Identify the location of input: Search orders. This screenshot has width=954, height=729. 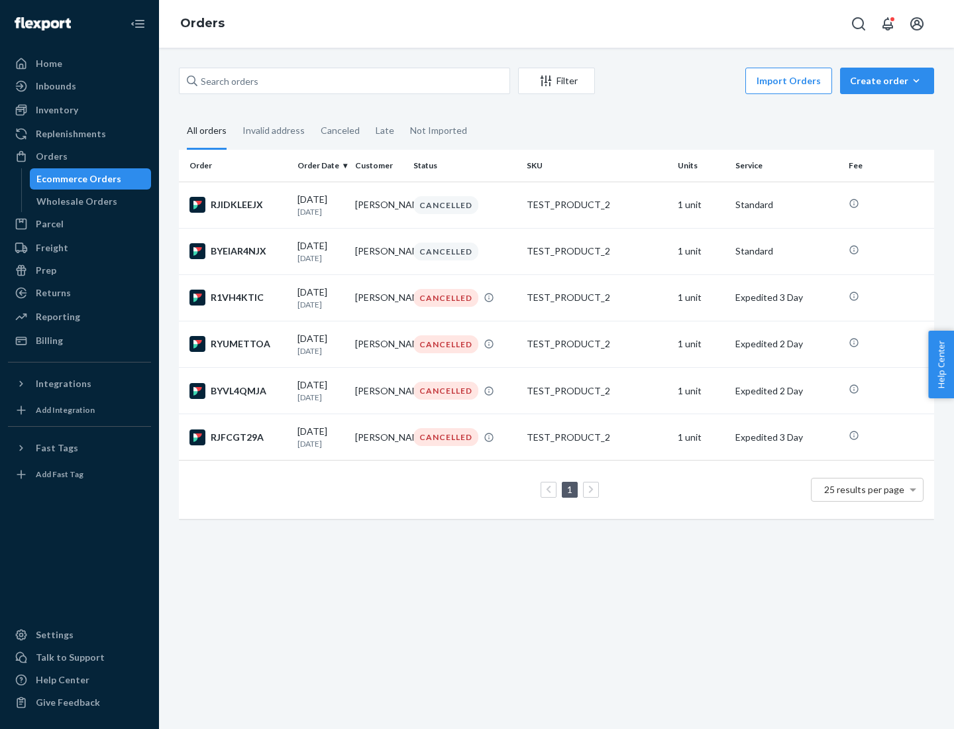
(344, 81).